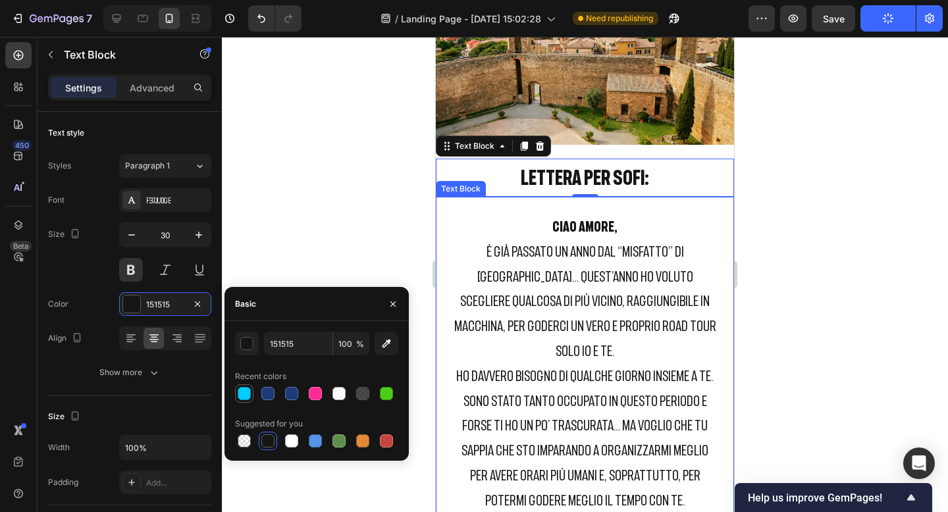 The height and width of the screenshot is (512, 948). Describe the element at coordinates (177, 483) in the screenshot. I see `div: Add...` at that location.